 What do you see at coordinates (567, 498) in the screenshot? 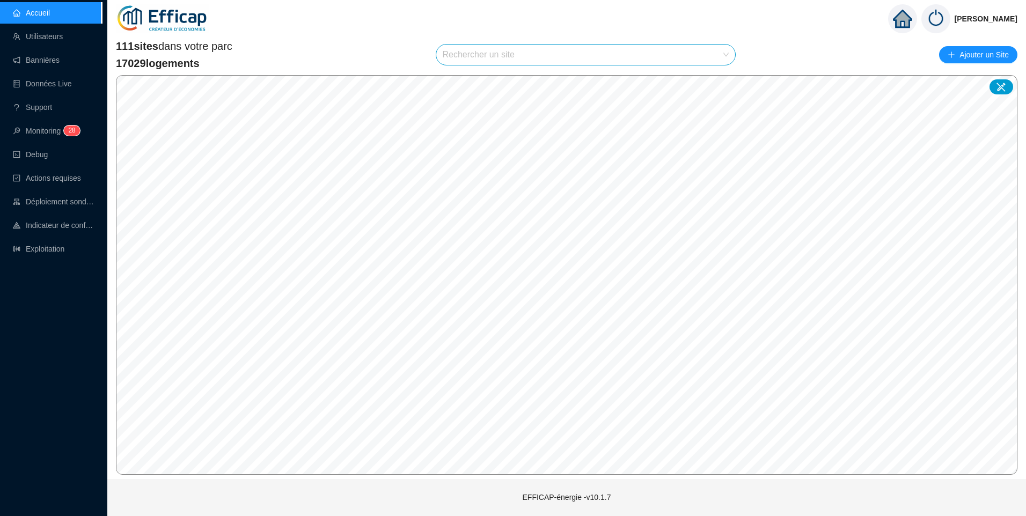
I see `span: EFFICAP-énergie - v10.1.7` at bounding box center [567, 498].